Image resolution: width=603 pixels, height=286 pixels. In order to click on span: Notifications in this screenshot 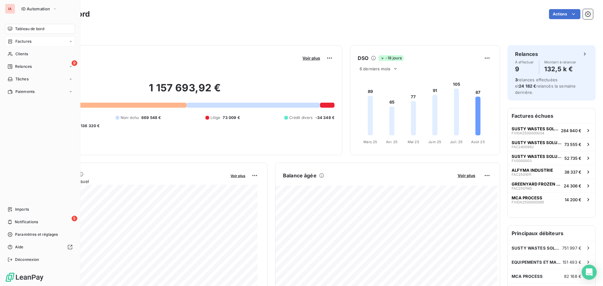, I will do `click(26, 222)`.